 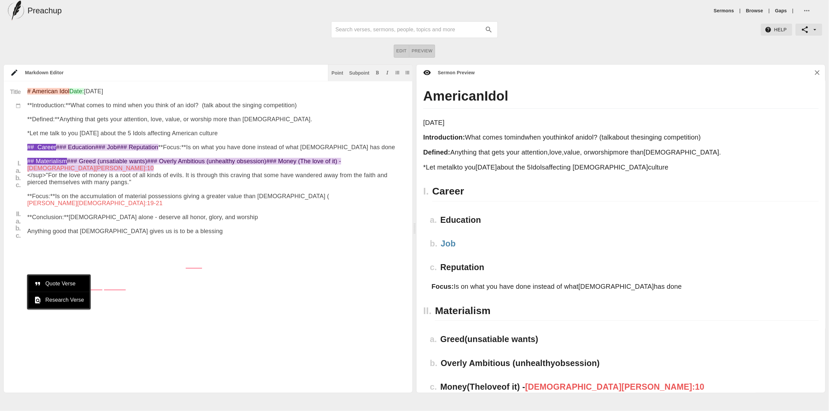 What do you see at coordinates (560, 137) in the screenshot?
I see `span: think` at bounding box center [560, 137].